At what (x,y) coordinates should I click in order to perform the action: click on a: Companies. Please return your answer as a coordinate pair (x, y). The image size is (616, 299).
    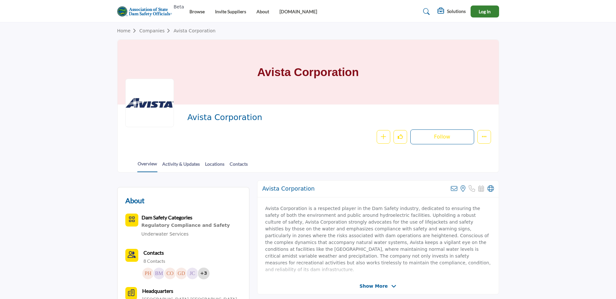
    Looking at the image, I should click on (156, 31).